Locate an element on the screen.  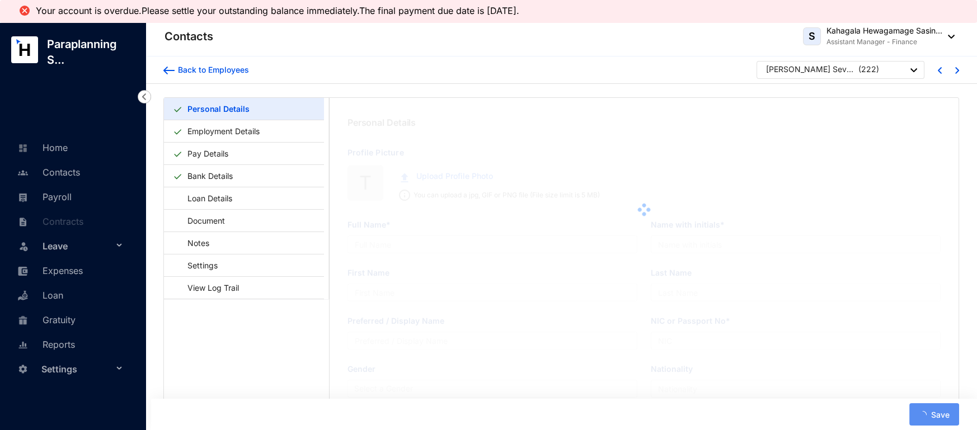
span: S is located at coordinates (812, 36).